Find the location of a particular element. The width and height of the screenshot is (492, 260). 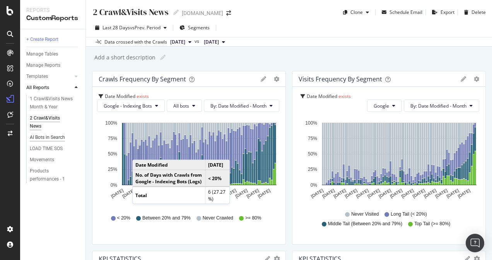

button: All bots is located at coordinates (184, 106).